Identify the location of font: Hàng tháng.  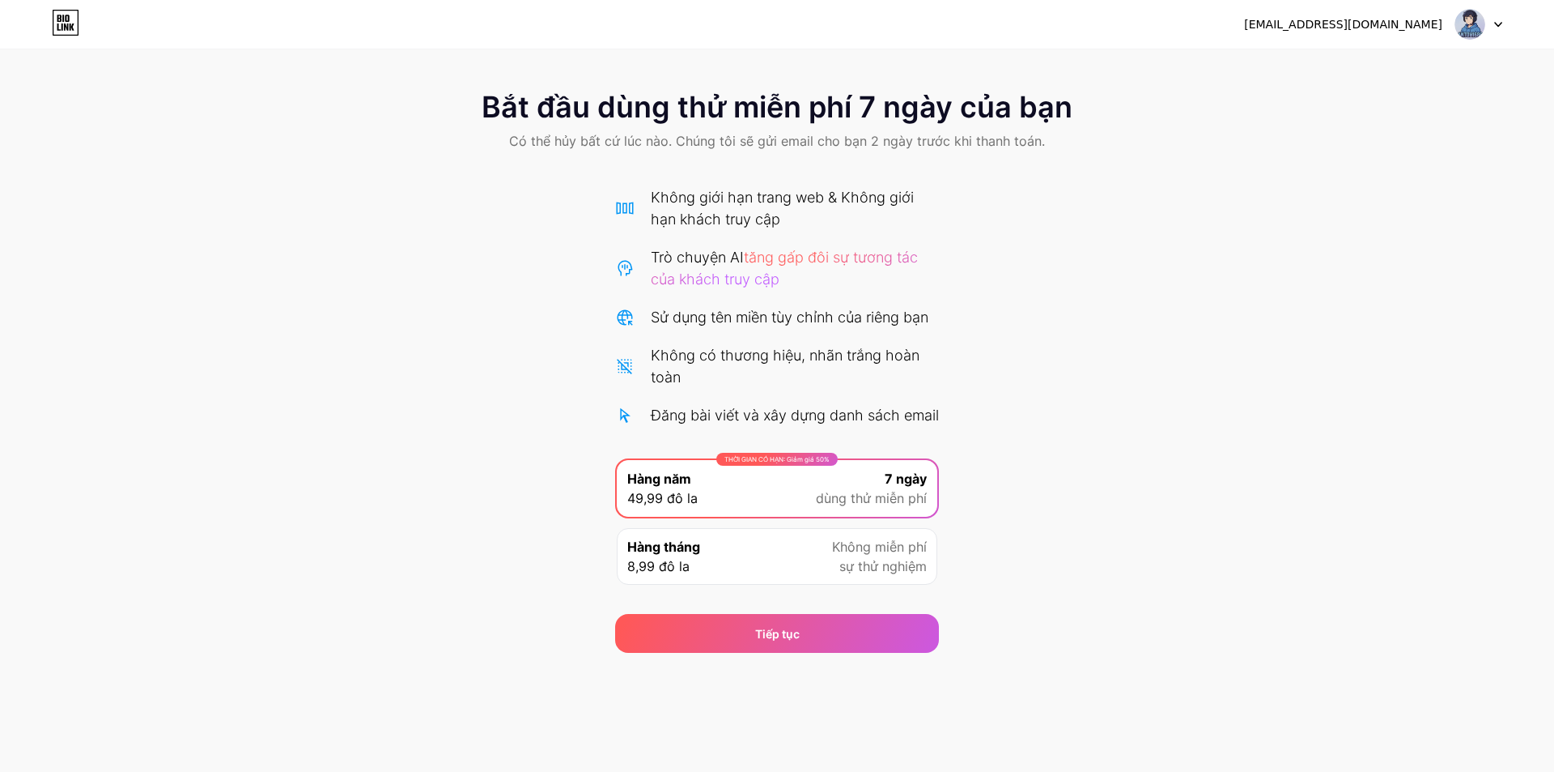
(664, 546).